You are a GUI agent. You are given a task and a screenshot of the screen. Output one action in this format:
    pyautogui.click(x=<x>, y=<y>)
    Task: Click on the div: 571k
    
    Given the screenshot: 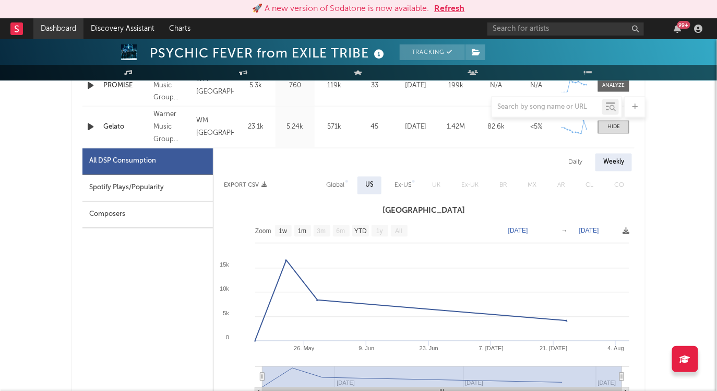 What is the action you would take?
    pyautogui.click(x=334, y=127)
    